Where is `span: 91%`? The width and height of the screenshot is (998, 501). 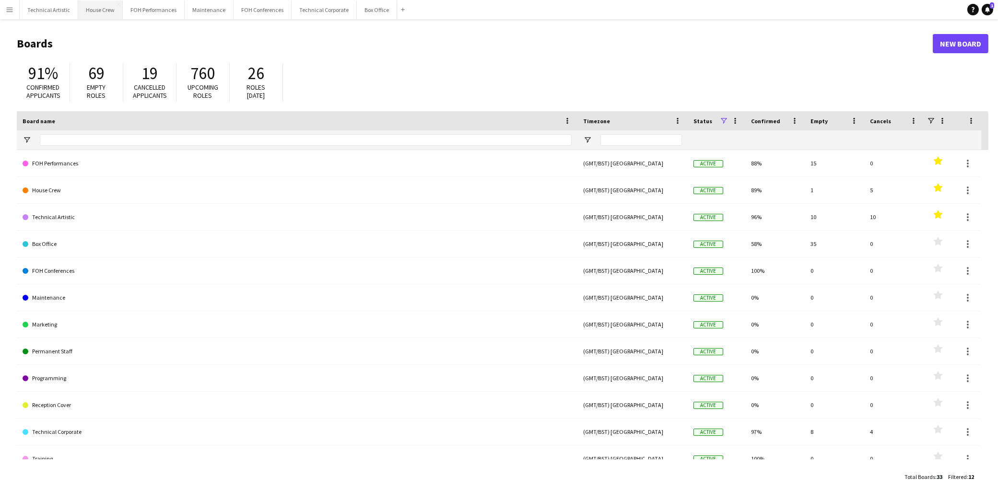
span: 91% is located at coordinates (43, 73).